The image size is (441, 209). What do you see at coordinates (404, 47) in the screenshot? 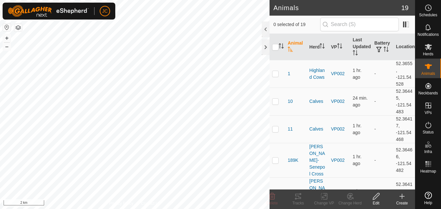
I see `th: Location` at bounding box center [404, 47].